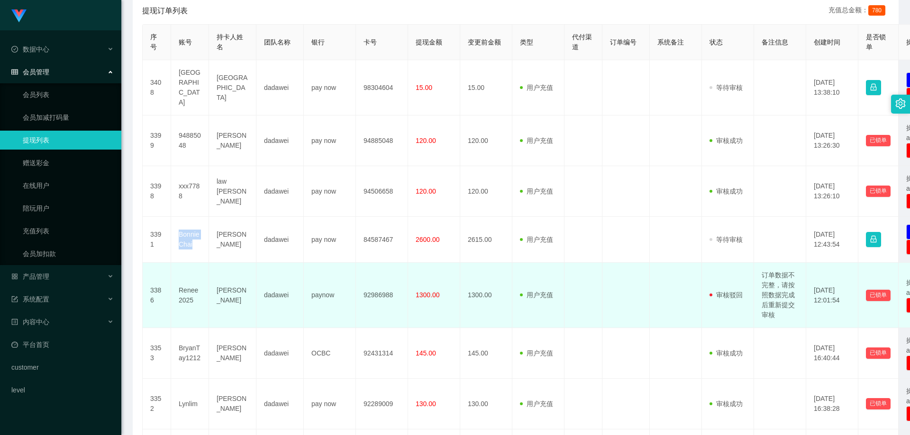 The width and height of the screenshot is (910, 435). Describe the element at coordinates (153, 42) in the screenshot. I see `span: 序号` at that location.